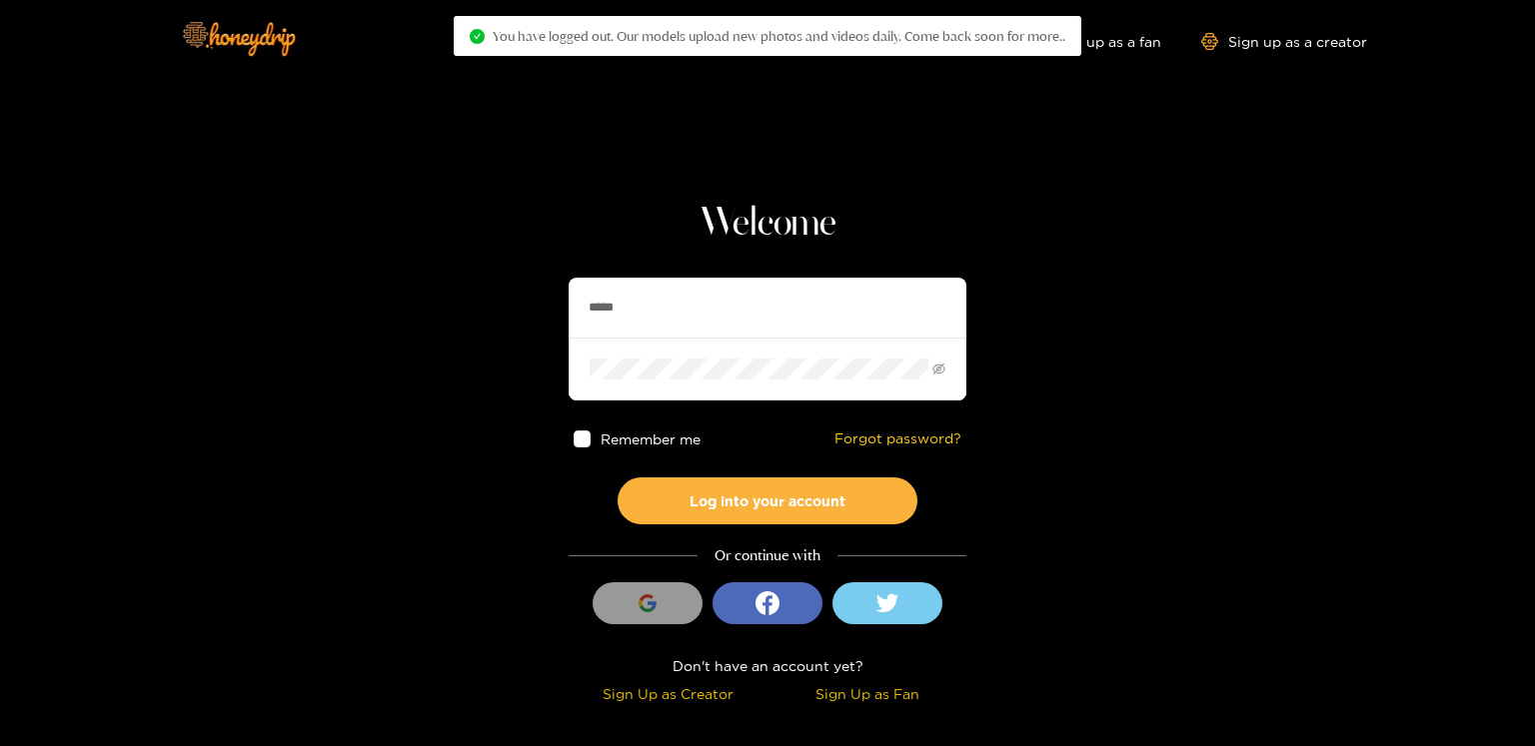  What do you see at coordinates (767, 556) in the screenshot?
I see `div: Or continue with` at bounding box center [767, 556].